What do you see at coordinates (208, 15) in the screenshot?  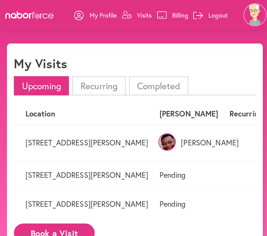 I see `a: Logout` at bounding box center [208, 15].